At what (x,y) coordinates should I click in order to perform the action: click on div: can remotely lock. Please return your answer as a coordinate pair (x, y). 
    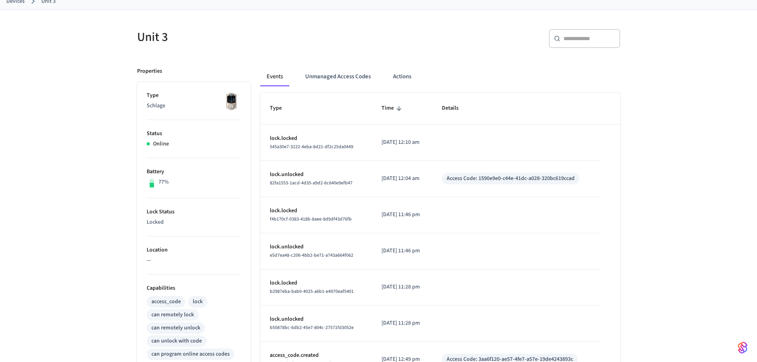
    Looking at the image, I should click on (172, 315).